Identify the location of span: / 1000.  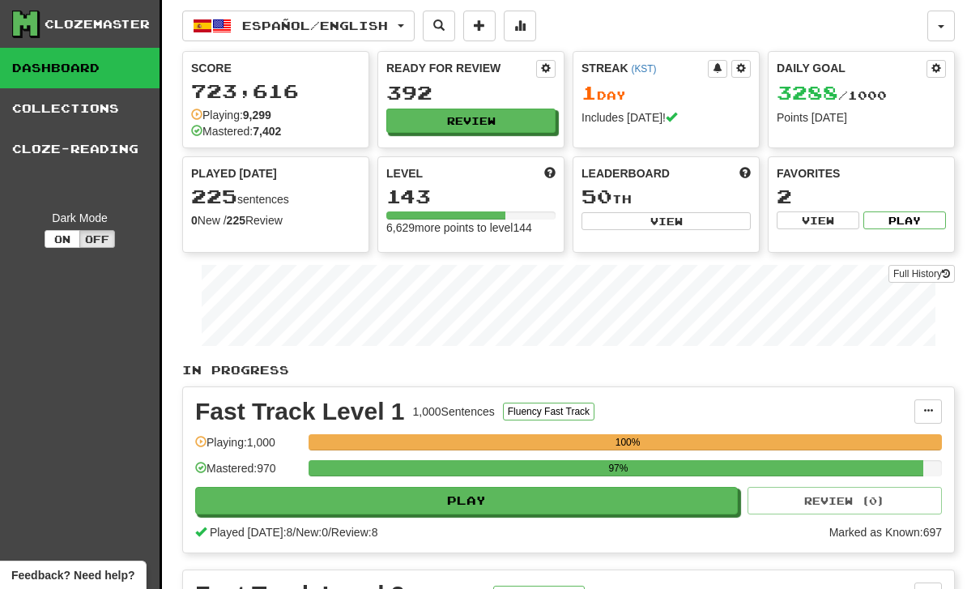
(832, 95).